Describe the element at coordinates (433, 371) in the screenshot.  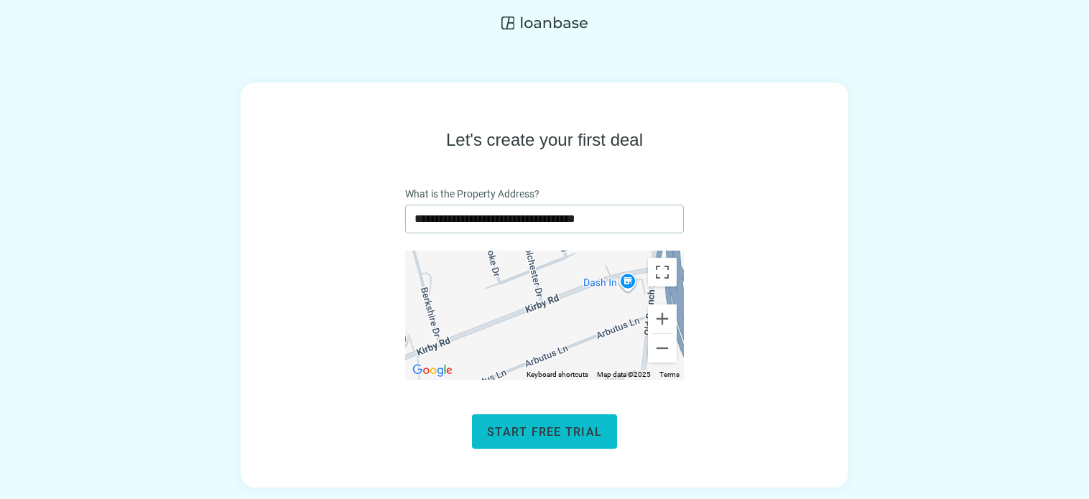
I see `a: Open this area in Google Maps (opens a new window)` at that location.